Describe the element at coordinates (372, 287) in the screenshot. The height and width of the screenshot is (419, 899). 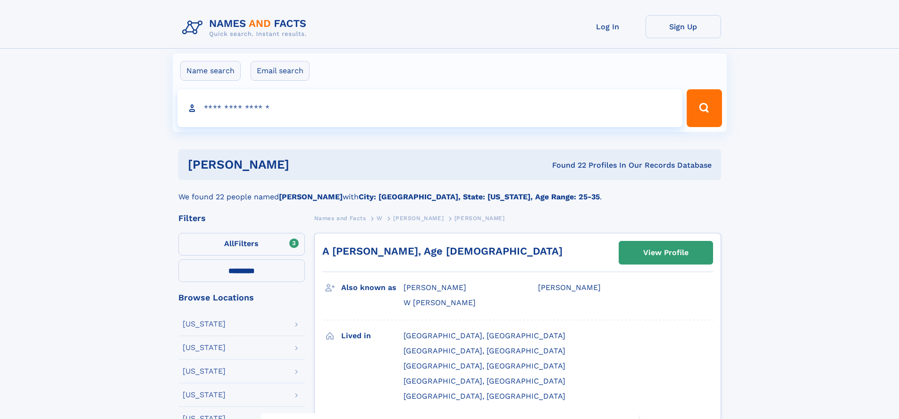
I see `h3: Also known as` at that location.